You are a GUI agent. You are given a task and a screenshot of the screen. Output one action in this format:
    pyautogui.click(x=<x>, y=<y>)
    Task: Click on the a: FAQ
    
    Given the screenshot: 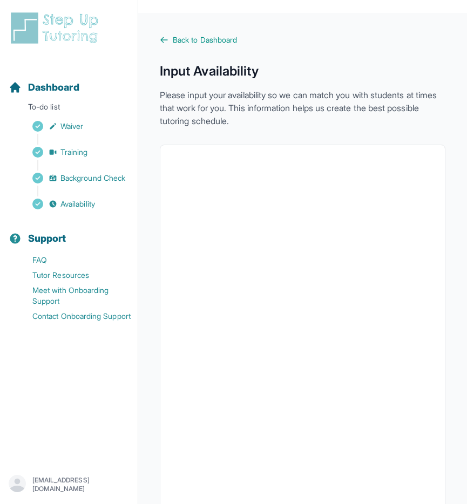 What is the action you would take?
    pyautogui.click(x=73, y=260)
    